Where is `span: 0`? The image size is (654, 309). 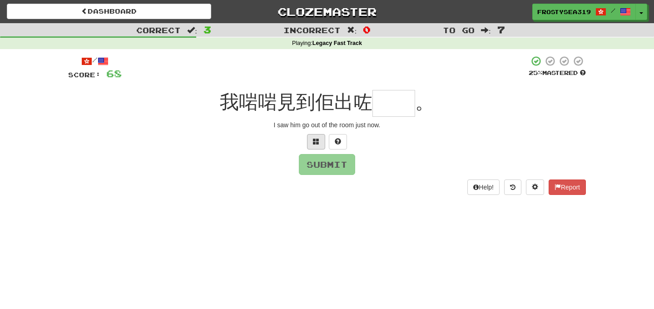 span: 0 is located at coordinates (367, 30).